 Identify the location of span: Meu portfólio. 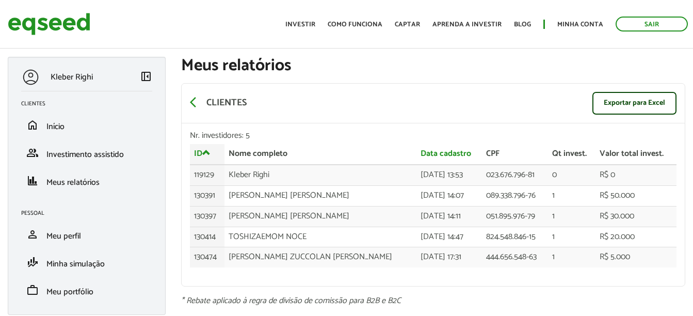
(70, 292).